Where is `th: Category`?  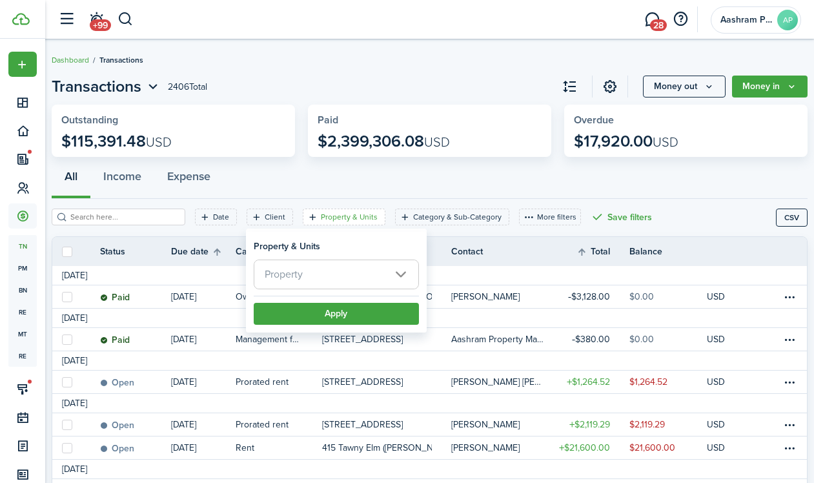 th: Category is located at coordinates (279, 251).